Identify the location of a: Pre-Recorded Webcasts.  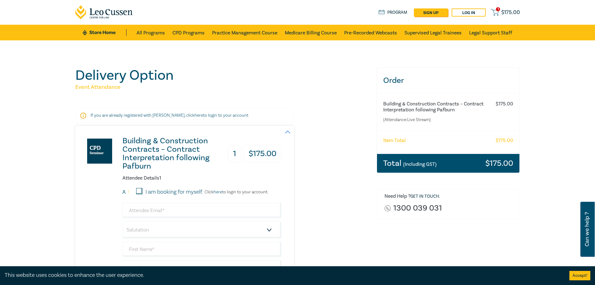
(370, 32).